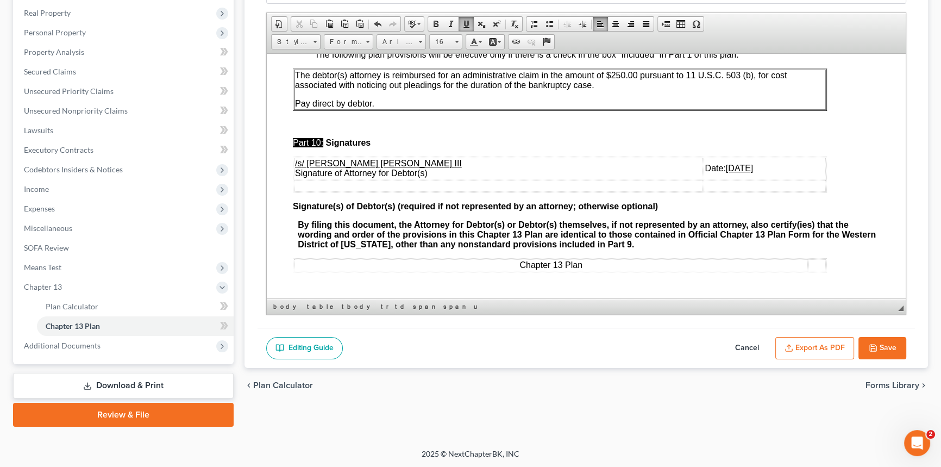 The height and width of the screenshot is (467, 941). Describe the element at coordinates (550, 24) in the screenshot. I see `a: Insert/Remove Bulleted List` at that location.